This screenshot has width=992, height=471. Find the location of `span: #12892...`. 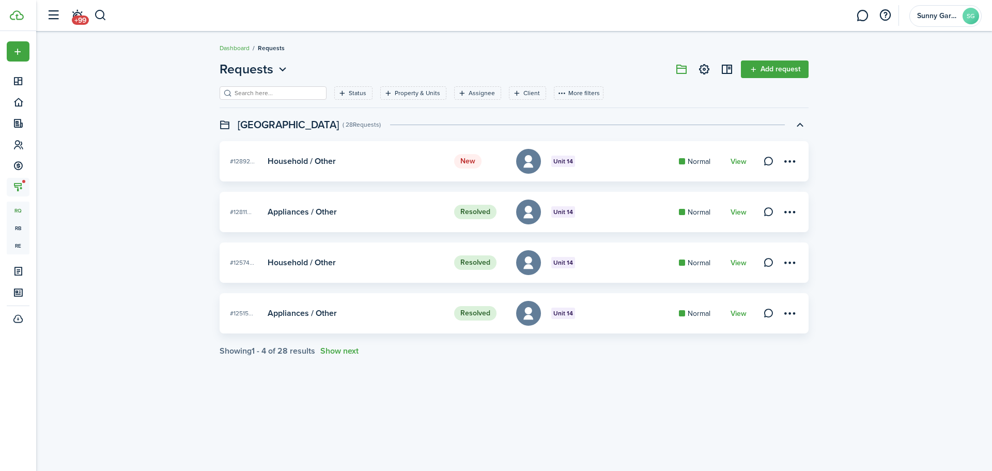

span: #12892... is located at coordinates (242, 161).